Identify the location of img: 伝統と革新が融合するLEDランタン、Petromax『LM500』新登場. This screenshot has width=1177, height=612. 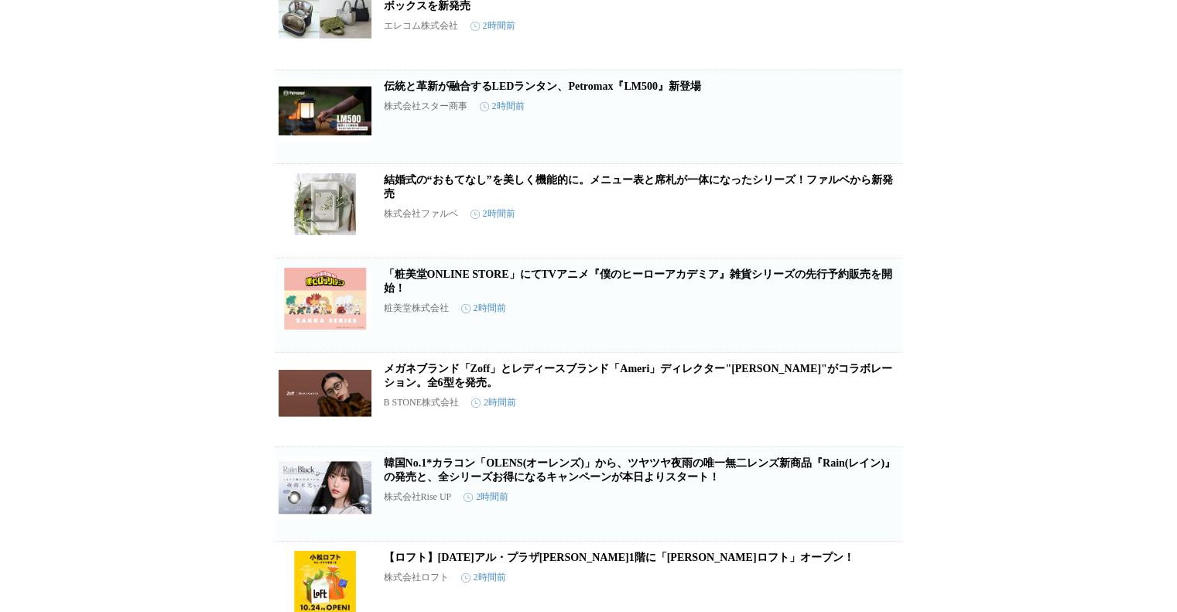
(325, 111).